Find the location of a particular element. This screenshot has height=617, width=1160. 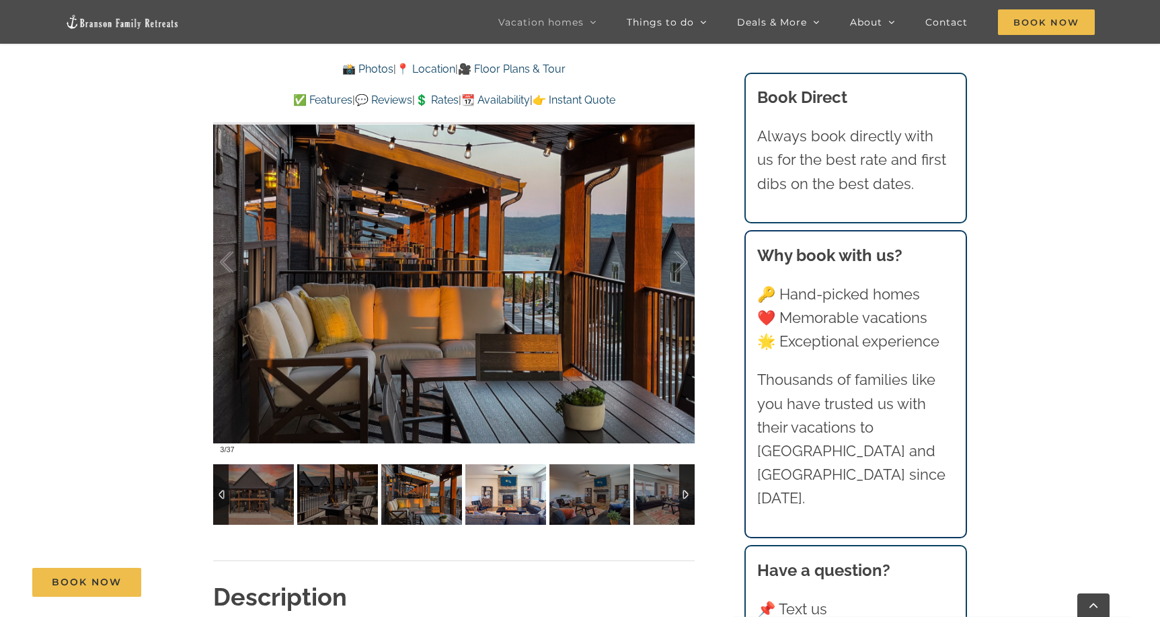

a: 📍 Location is located at coordinates (426, 69).